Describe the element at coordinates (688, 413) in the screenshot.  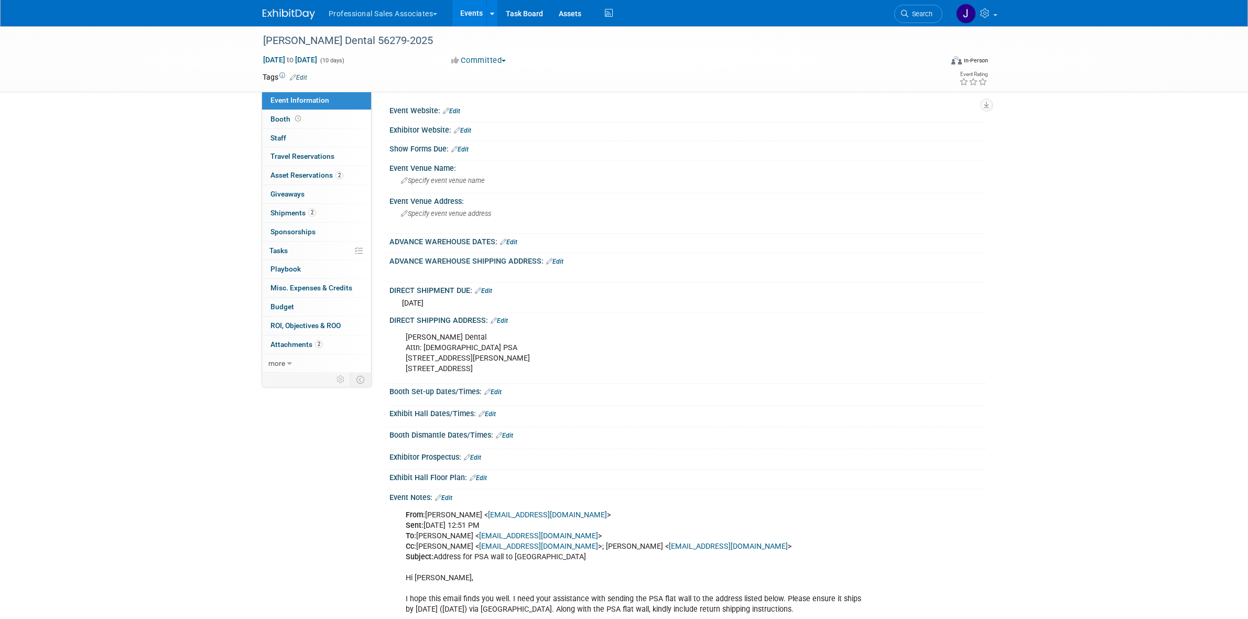
I see `div: Exhibit Hall Dates/Times:` at that location.